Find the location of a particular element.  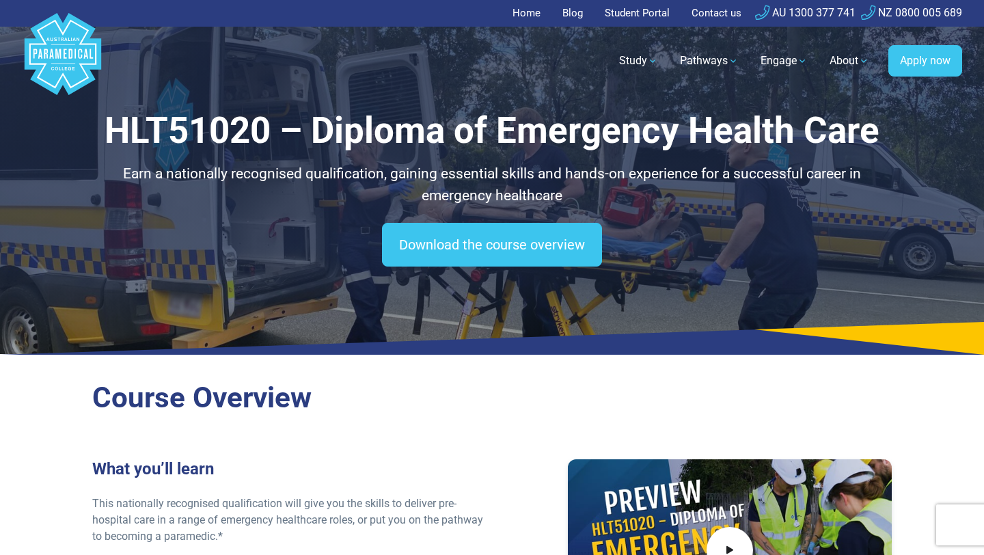

a: AU 1300 377 741 is located at coordinates (805, 12).